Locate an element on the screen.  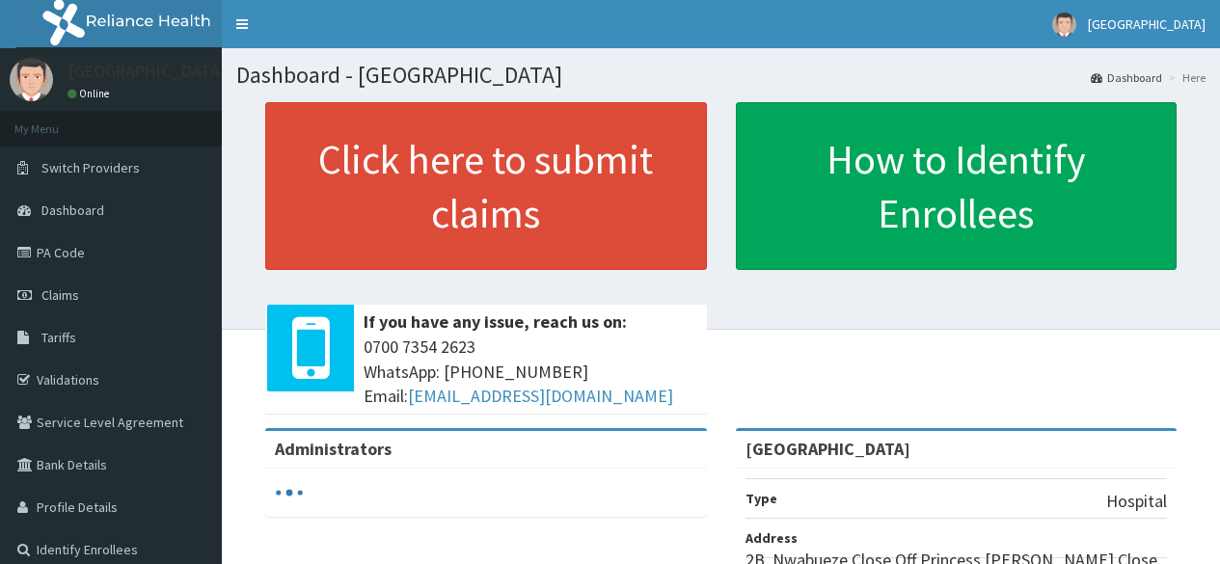
b: Address is located at coordinates (772, 538).